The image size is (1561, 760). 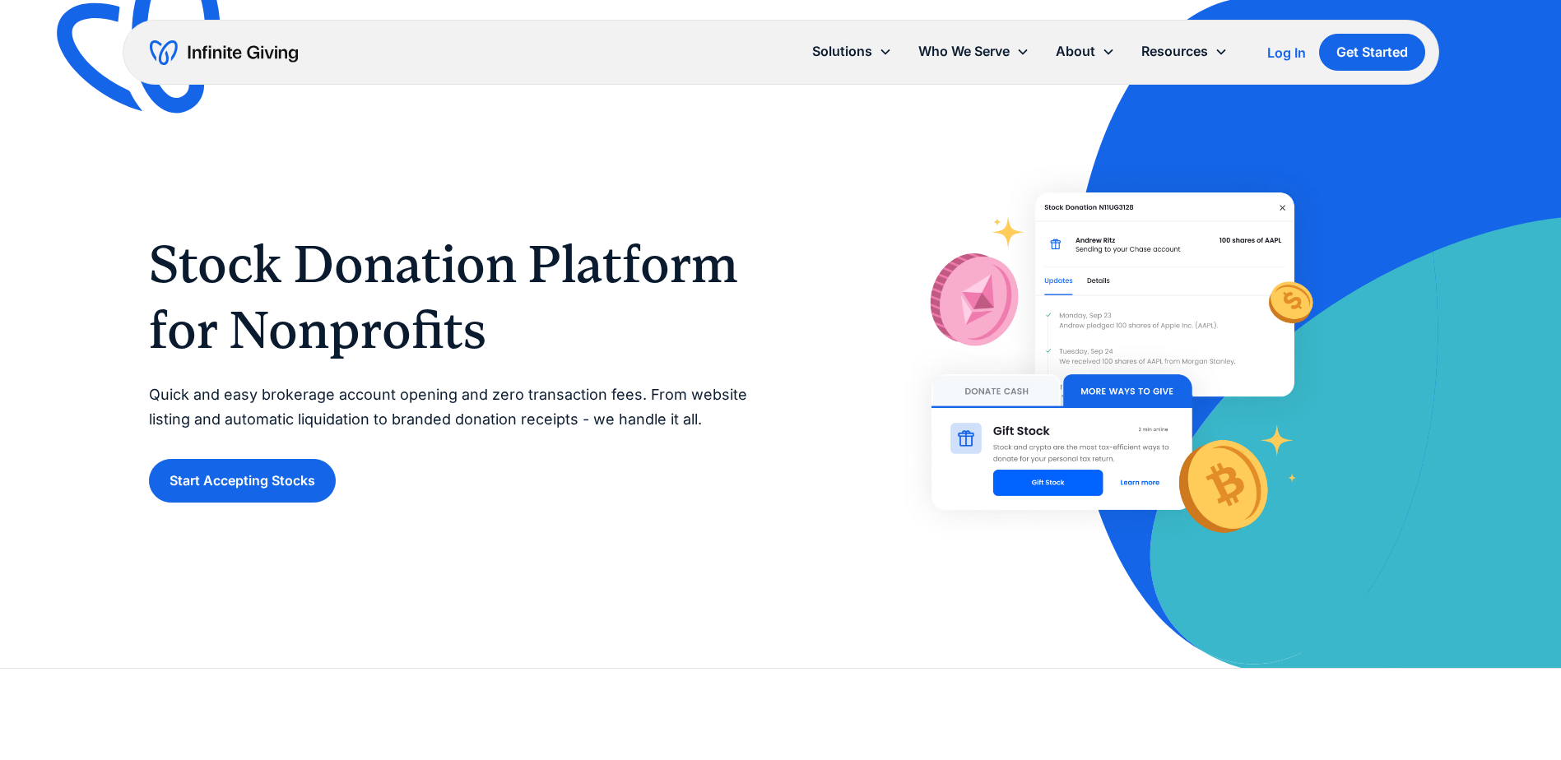 I want to click on h1: Stock Donation Platform for Nonprofits, so click(x=448, y=297).